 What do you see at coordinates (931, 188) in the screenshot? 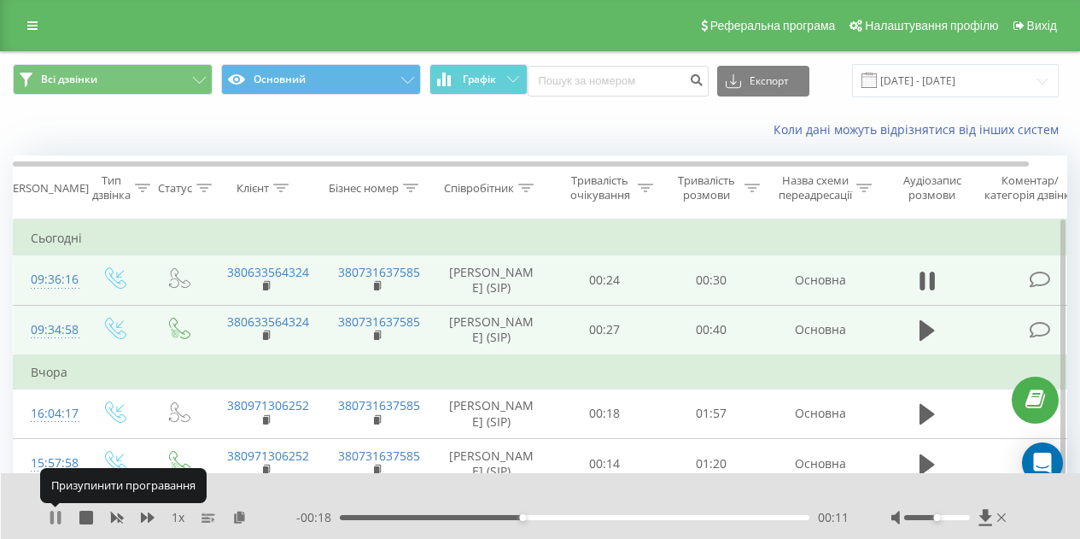
I see `div: Аудіозапис розмови` at bounding box center [931, 188].